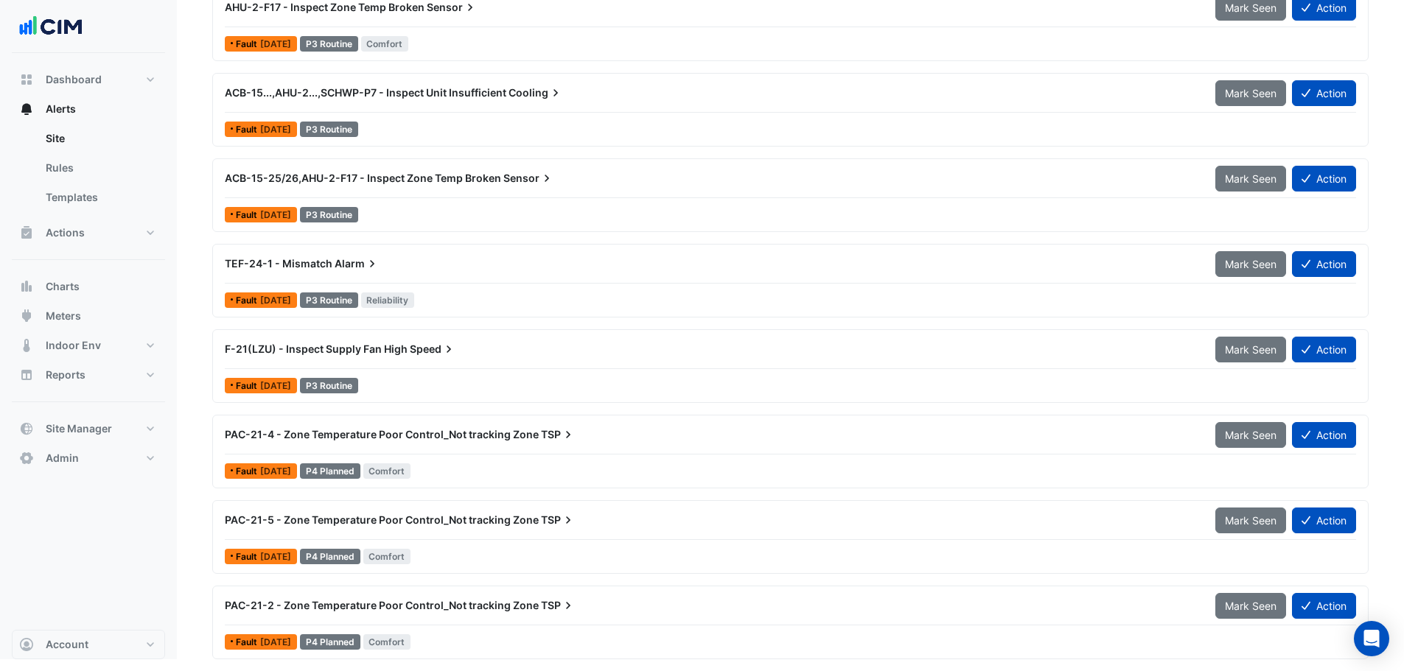  Describe the element at coordinates (27, 458) in the screenshot. I see `app-icon: Admin` at that location.